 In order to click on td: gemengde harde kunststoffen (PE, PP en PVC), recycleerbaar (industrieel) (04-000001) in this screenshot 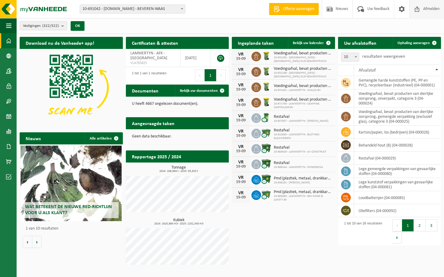, I will do `click(398, 83)`.